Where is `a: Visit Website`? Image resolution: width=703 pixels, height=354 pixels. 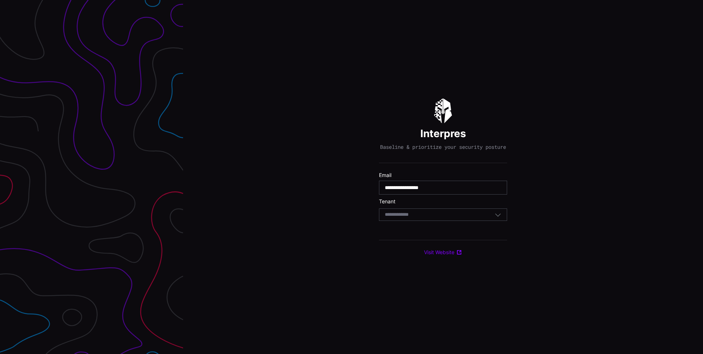 a: Visit Website is located at coordinates (443, 253).